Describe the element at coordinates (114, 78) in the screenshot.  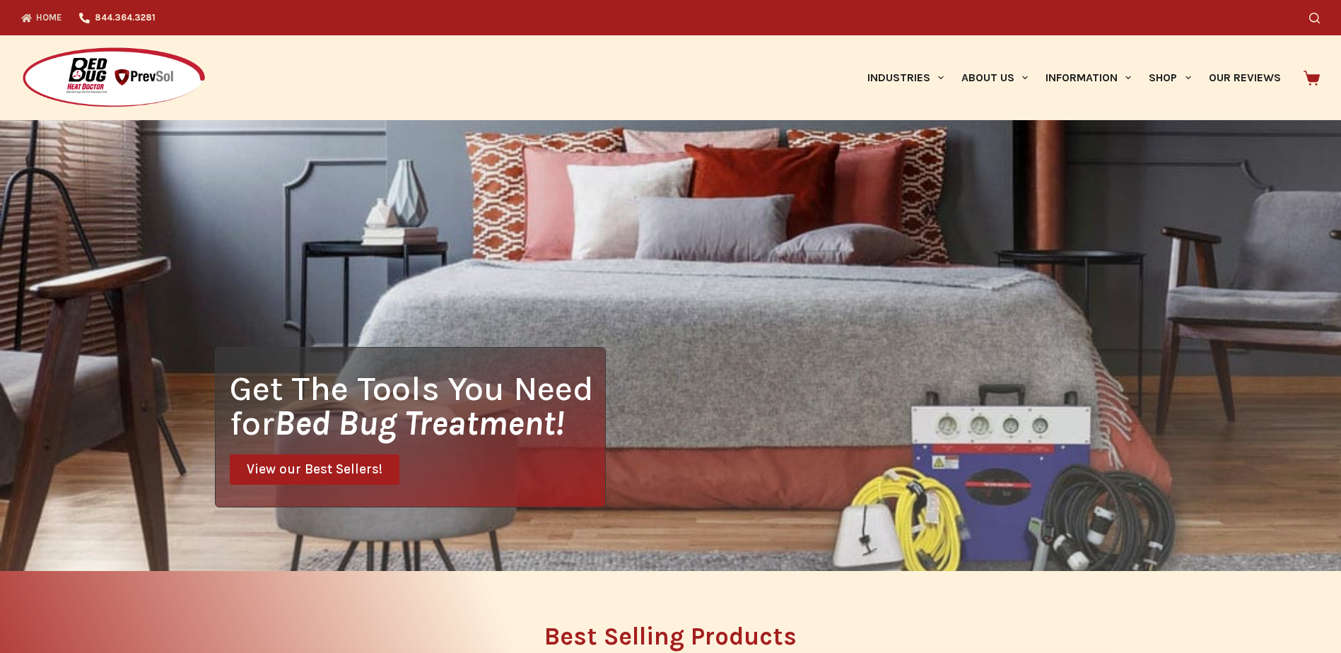
I see `a: Prevsol/Bed Bug Heat Doctor` at that location.